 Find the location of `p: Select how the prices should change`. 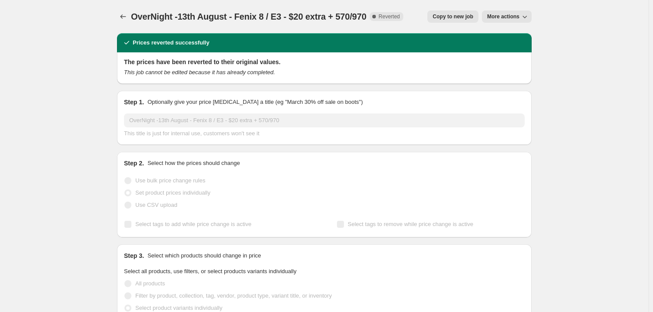

p: Select how the prices should change is located at coordinates (194, 163).